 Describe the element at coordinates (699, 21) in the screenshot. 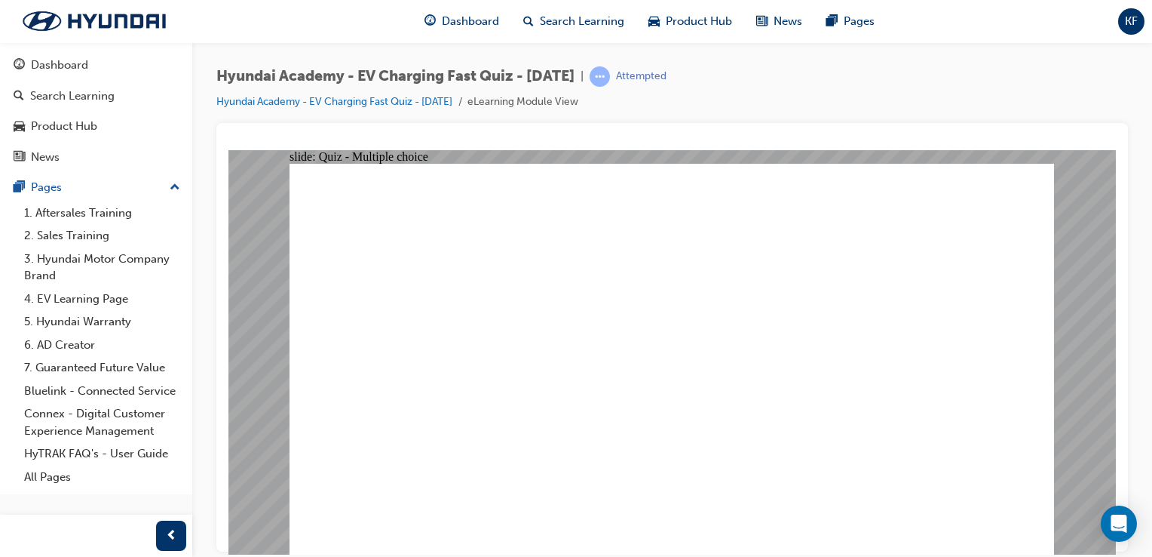

I see `span: Product Hub` at that location.